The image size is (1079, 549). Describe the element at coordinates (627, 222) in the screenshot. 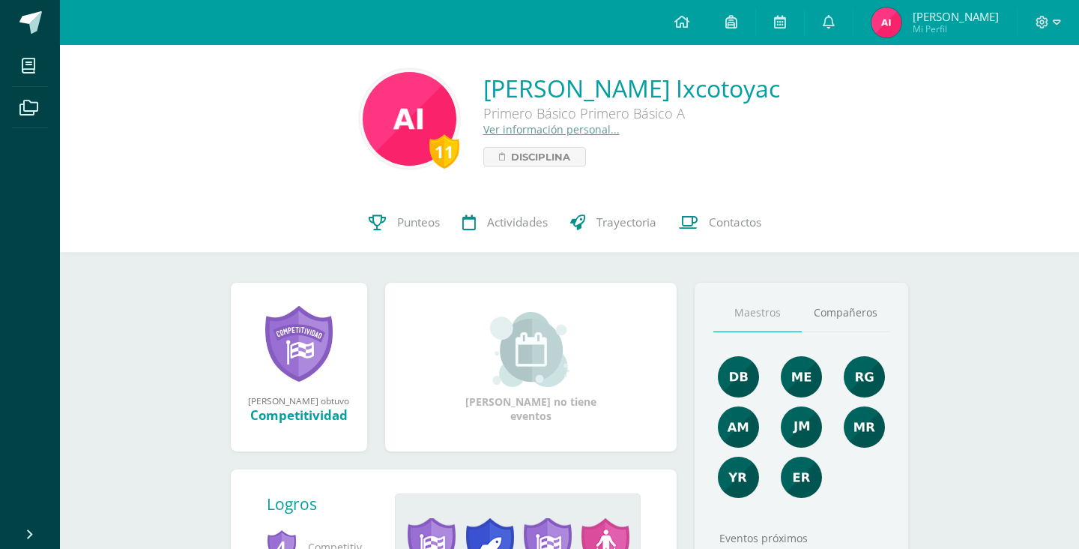

I see `span: Trayectoria` at that location.